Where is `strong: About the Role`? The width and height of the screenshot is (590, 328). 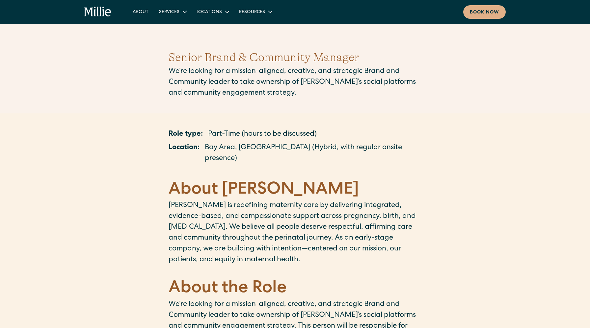 strong: About the Role is located at coordinates (227, 289).